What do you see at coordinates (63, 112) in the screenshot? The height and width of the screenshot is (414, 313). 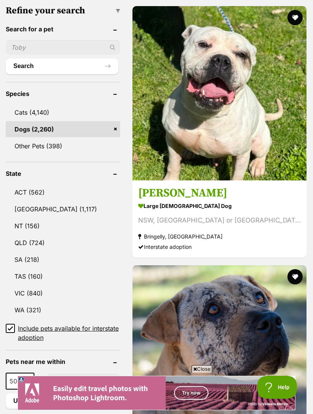 I see `a: Cats (4,140)` at bounding box center [63, 112].